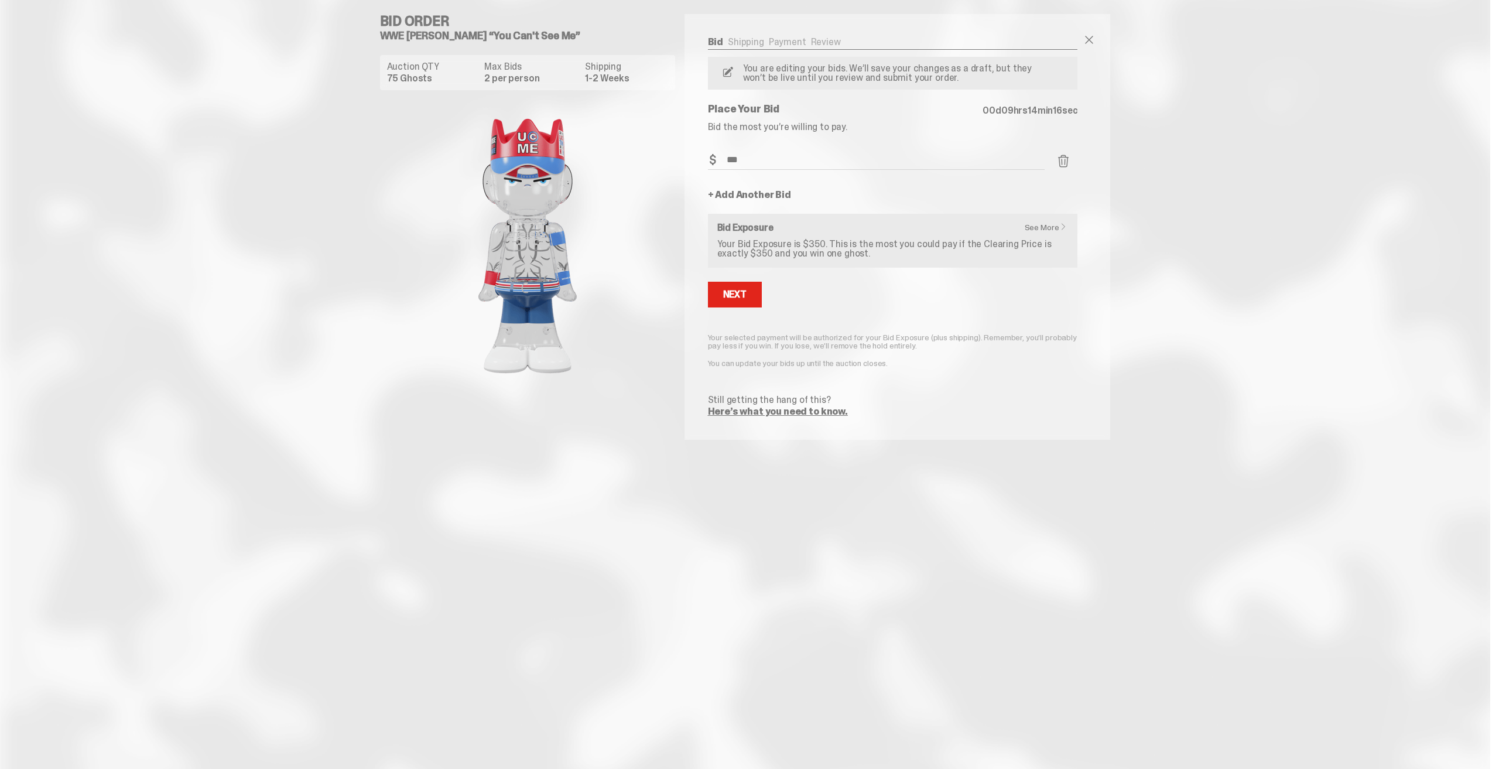 This screenshot has width=1499, height=769. I want to click on div: Next, so click(735, 295).